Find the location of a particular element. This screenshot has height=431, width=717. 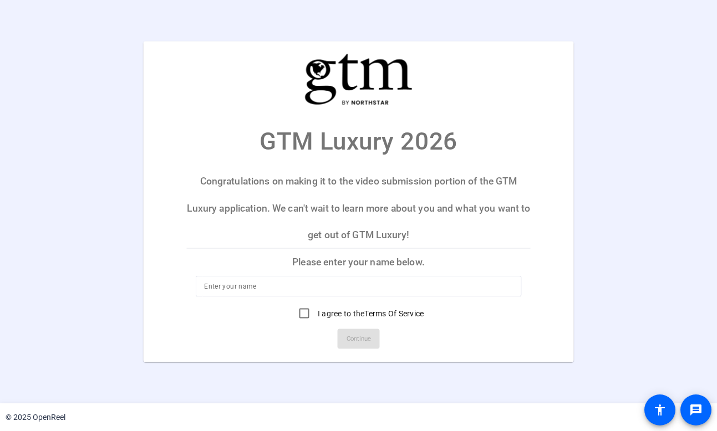

a: Terms Of Service is located at coordinates (393, 313).